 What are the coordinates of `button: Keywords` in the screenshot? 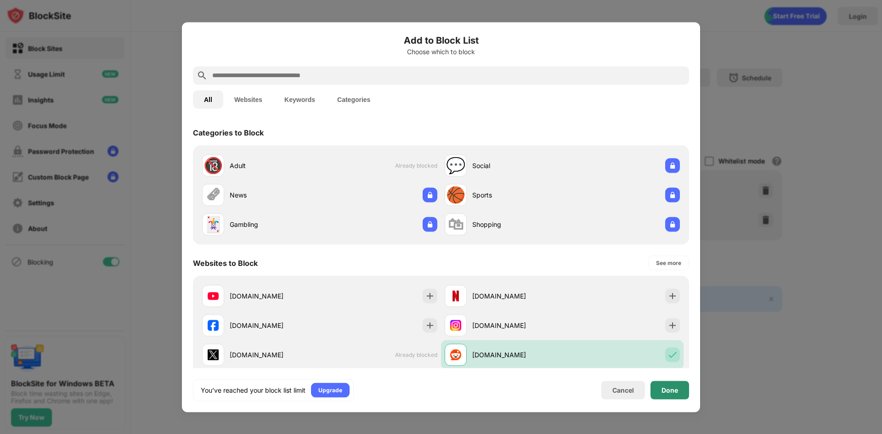 It's located at (299, 99).